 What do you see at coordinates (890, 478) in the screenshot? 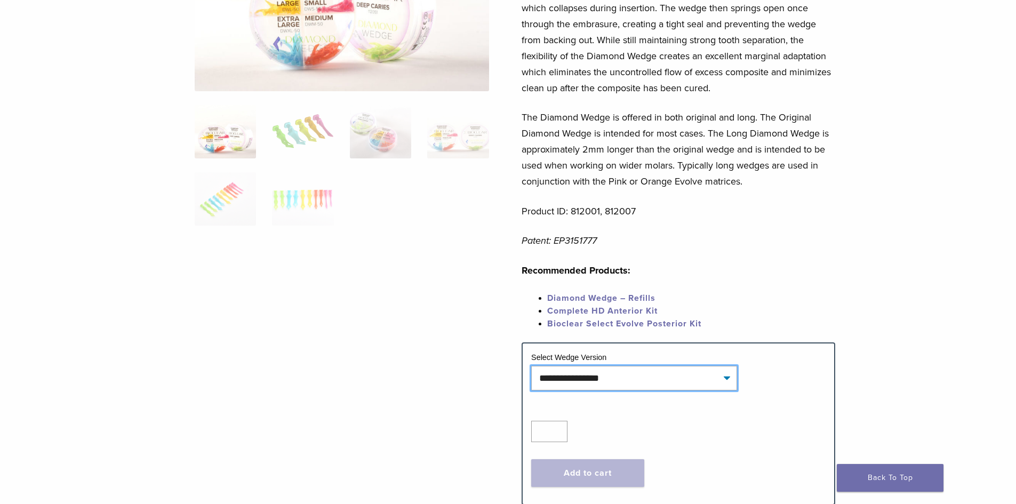
I see `a: Back To Top` at bounding box center [890, 478].